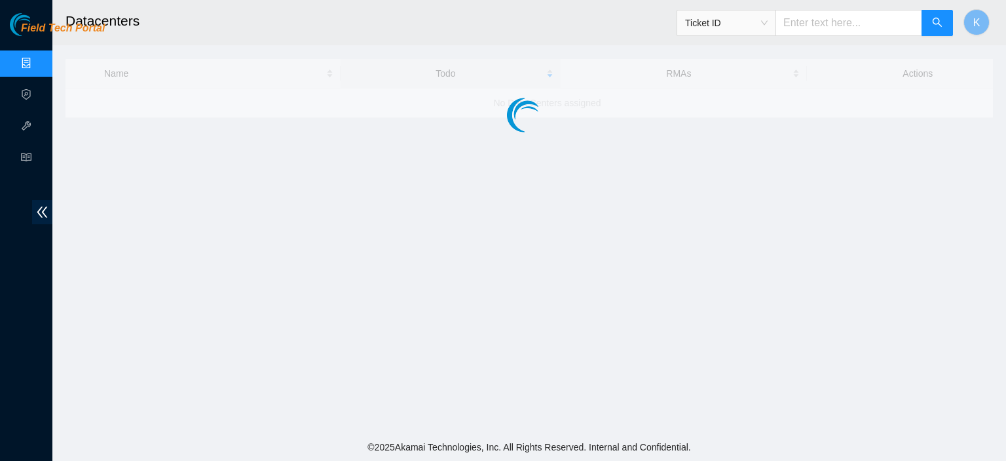 The image size is (1006, 461). Describe the element at coordinates (57, 32) in the screenshot. I see `a: Akamai TechnologiesField Tech Portal` at that location.